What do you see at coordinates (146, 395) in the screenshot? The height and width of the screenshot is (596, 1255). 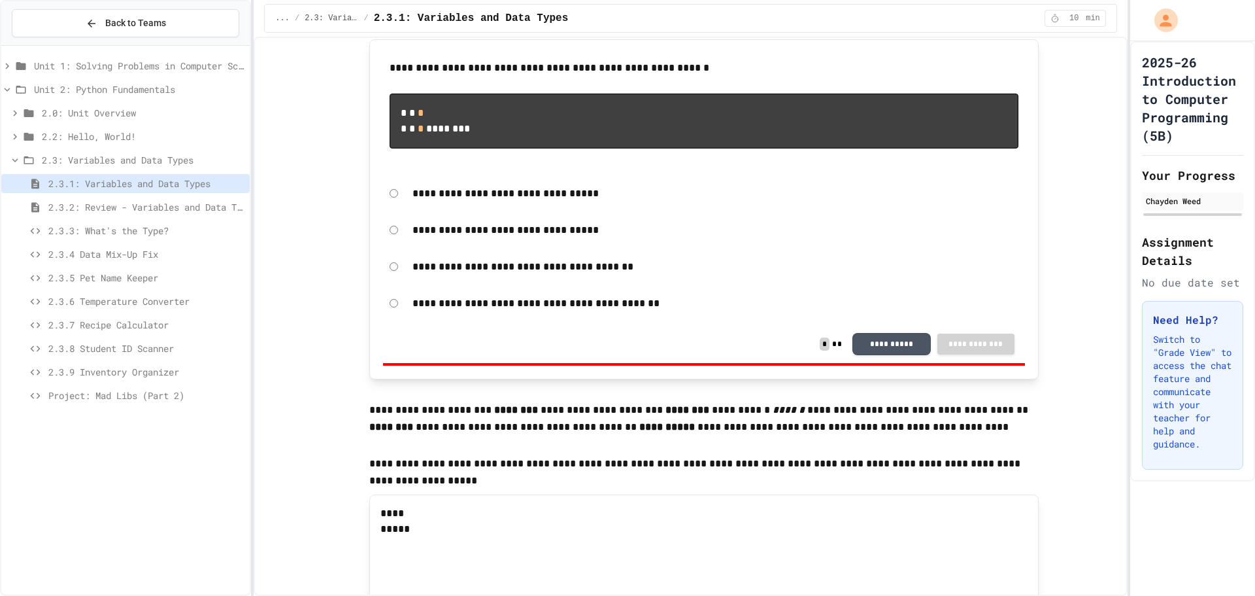 I see `span: Project: Mad Libs (Part 2)` at bounding box center [146, 395].